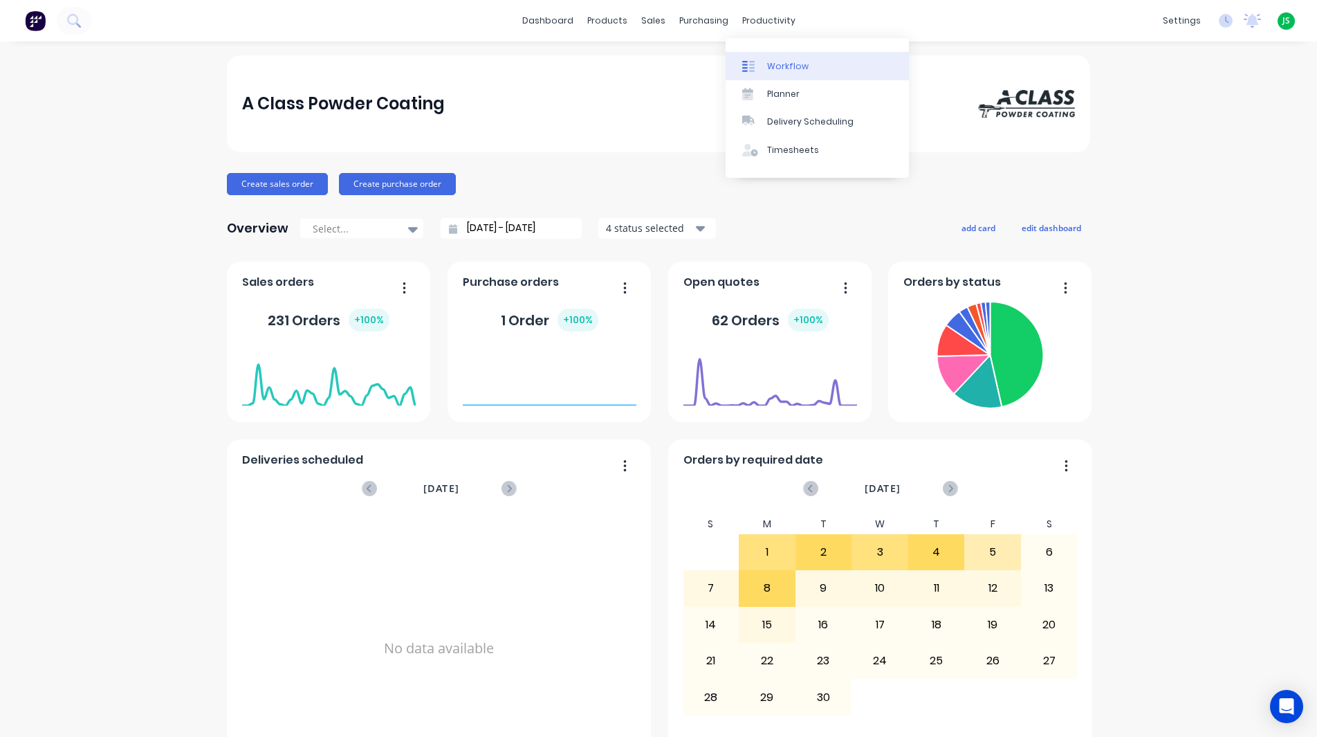  Describe the element at coordinates (653, 21) in the screenshot. I see `div: sales` at that location.